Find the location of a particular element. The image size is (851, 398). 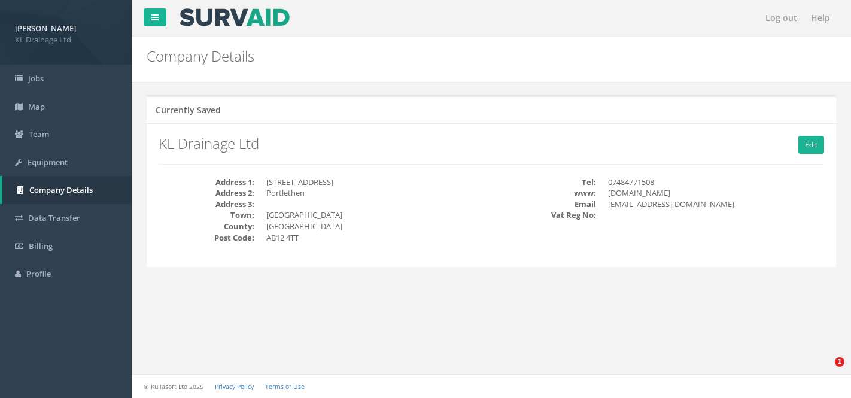

dd: Portlethen is located at coordinates (374, 193).